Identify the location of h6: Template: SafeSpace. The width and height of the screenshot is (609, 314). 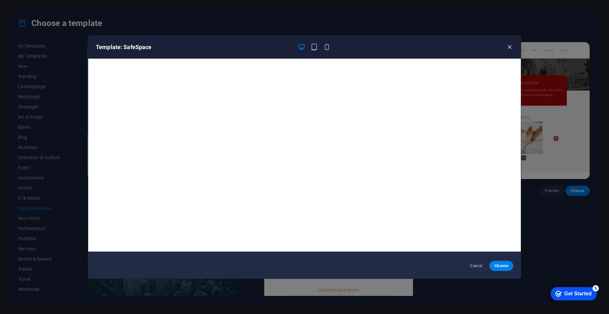
(194, 47).